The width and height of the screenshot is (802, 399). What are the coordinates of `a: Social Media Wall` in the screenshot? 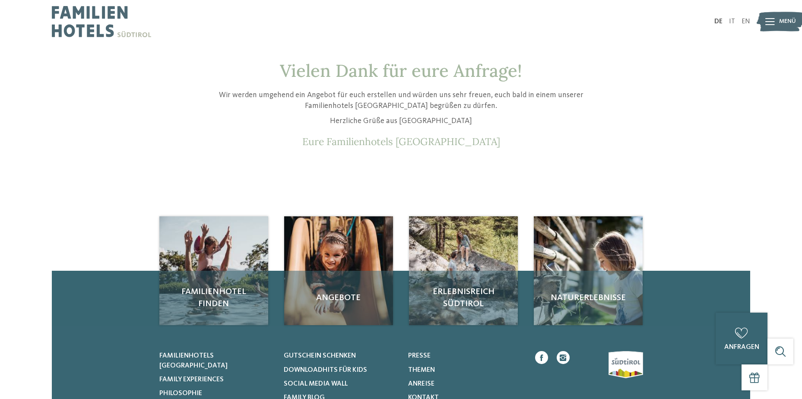 It's located at (340, 384).